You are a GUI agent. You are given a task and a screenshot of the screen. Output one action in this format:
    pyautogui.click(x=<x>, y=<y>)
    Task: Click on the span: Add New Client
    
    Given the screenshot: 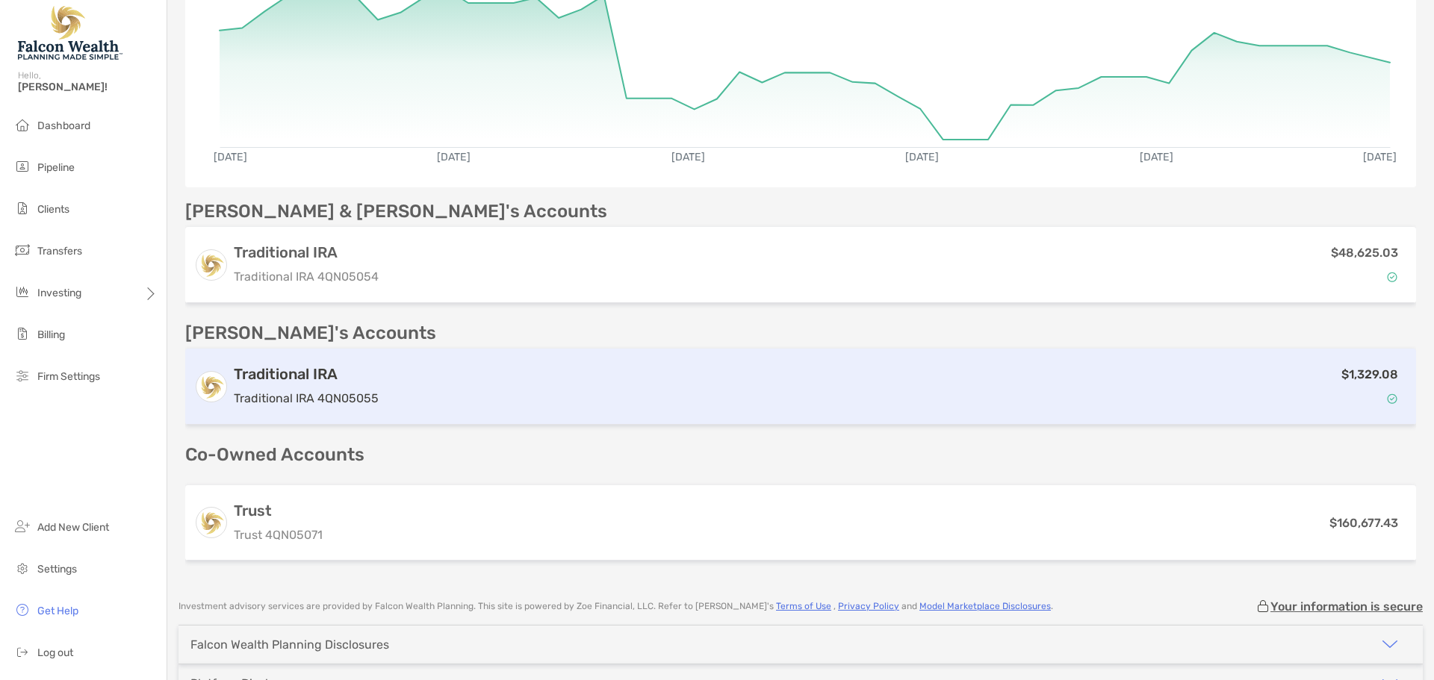 What is the action you would take?
    pyautogui.click(x=73, y=527)
    